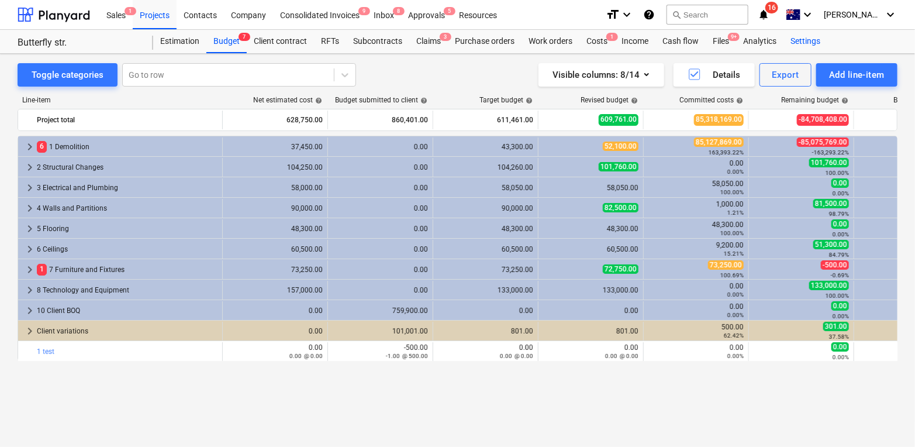  Describe the element at coordinates (446, 37) in the screenshot. I see `span: 3` at that location.